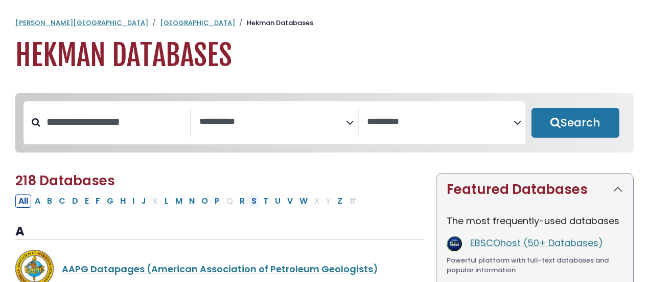  Describe the element at coordinates (217, 201) in the screenshot. I see `button: Filter Results P` at that location.